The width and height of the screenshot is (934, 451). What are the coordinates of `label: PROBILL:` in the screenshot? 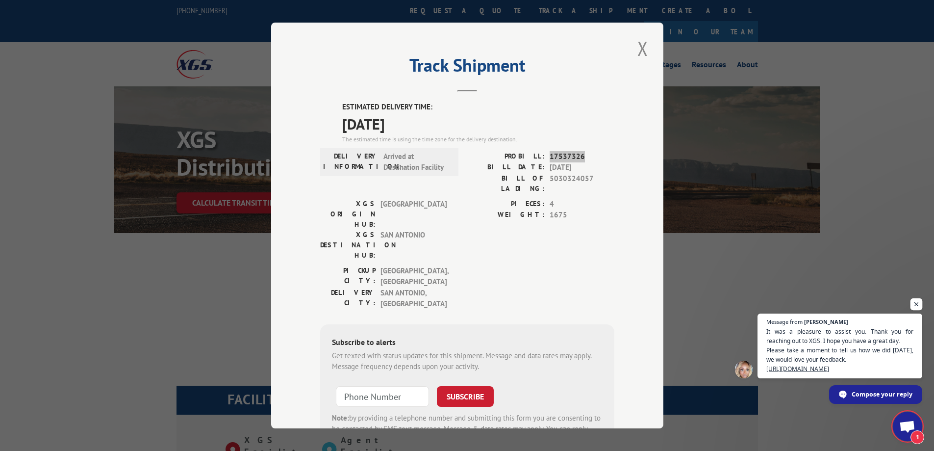 It's located at (506, 156).